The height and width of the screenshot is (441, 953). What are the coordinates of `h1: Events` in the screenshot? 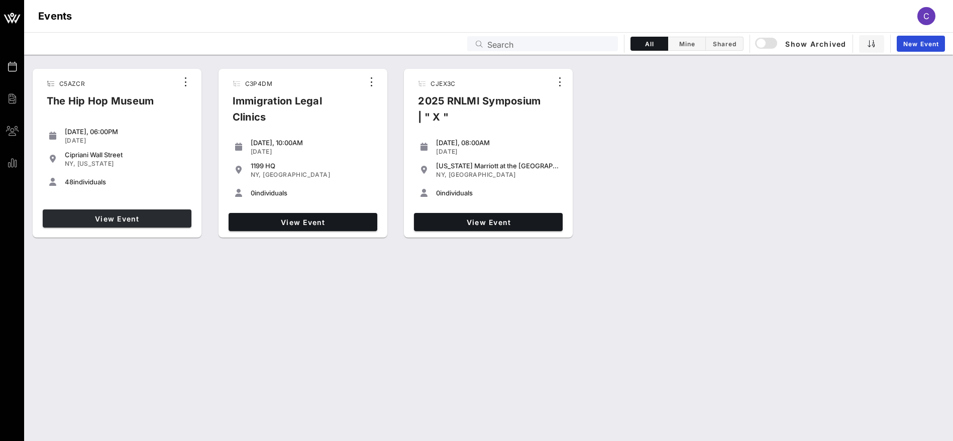 It's located at (55, 16).